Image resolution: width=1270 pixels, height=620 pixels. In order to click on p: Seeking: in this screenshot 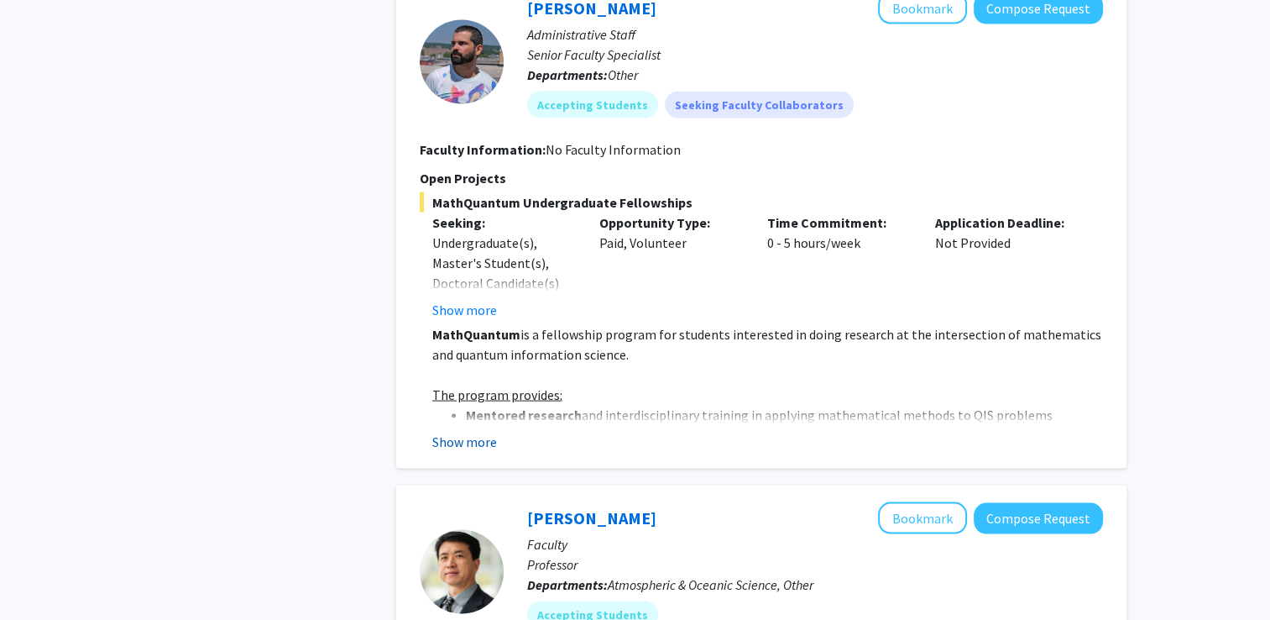, I will do `click(504, 223)`.